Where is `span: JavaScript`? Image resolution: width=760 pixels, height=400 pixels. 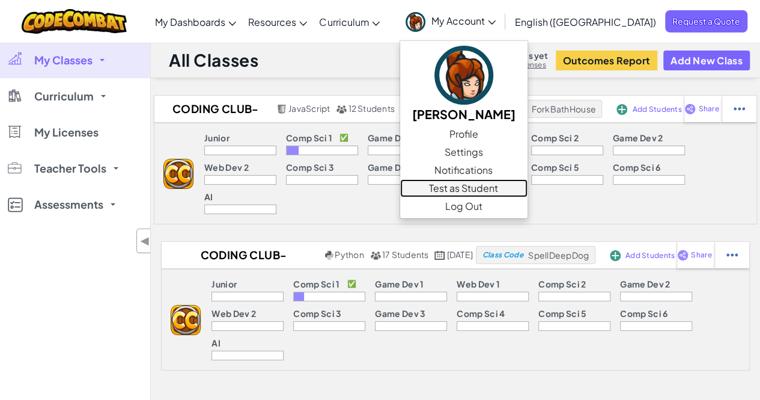 span: JavaScript is located at coordinates (309, 108).